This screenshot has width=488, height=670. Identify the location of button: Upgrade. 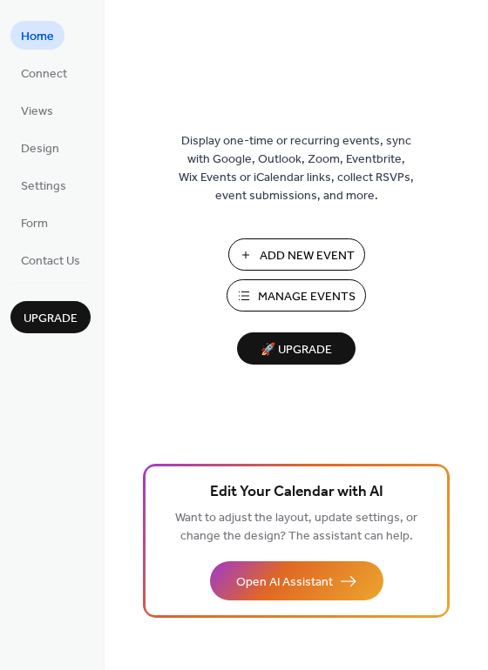
(50, 317).